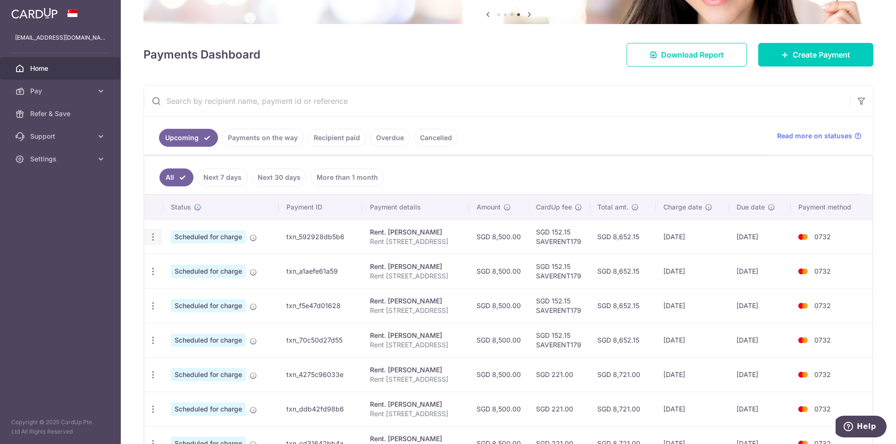  What do you see at coordinates (821, 55) in the screenshot?
I see `span: Create Payment` at bounding box center [821, 55].